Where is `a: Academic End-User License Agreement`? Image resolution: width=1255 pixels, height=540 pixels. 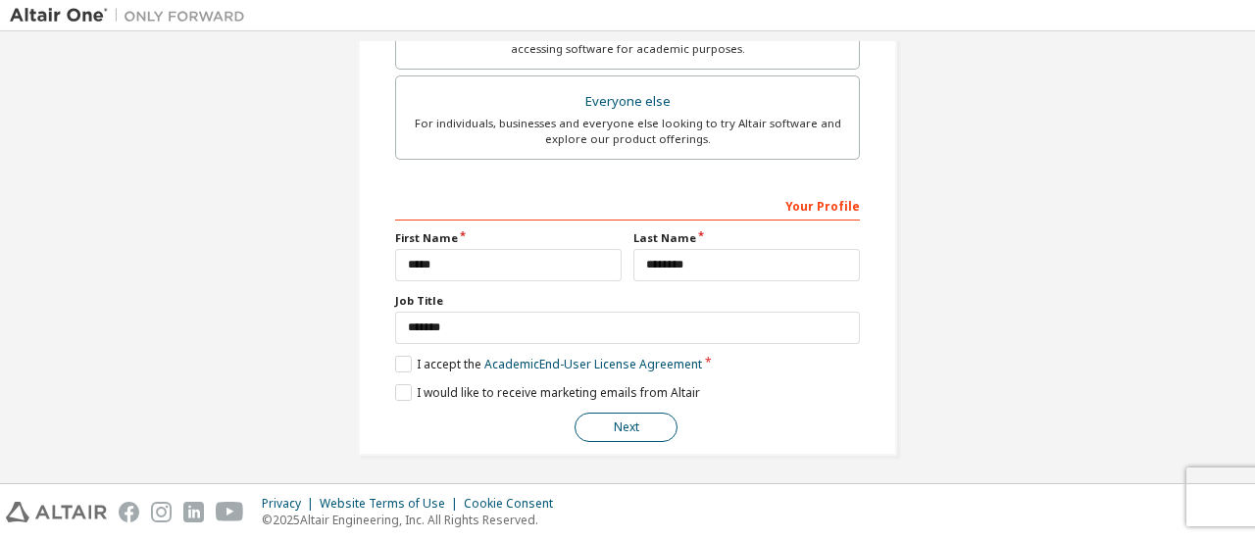 a: Academic End-User License Agreement is located at coordinates (593, 364).